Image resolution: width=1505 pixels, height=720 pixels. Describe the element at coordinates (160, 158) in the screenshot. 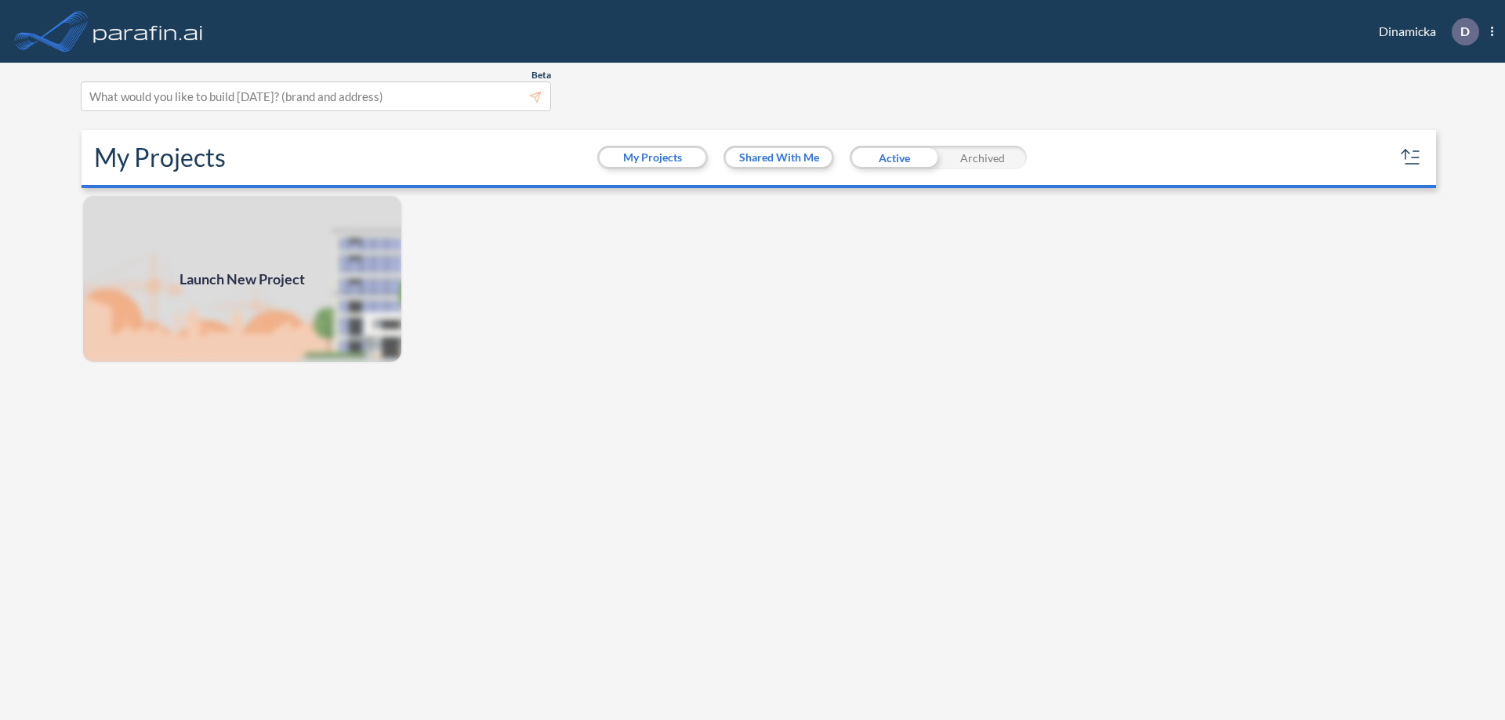

I see `h2: My Projects` at that location.